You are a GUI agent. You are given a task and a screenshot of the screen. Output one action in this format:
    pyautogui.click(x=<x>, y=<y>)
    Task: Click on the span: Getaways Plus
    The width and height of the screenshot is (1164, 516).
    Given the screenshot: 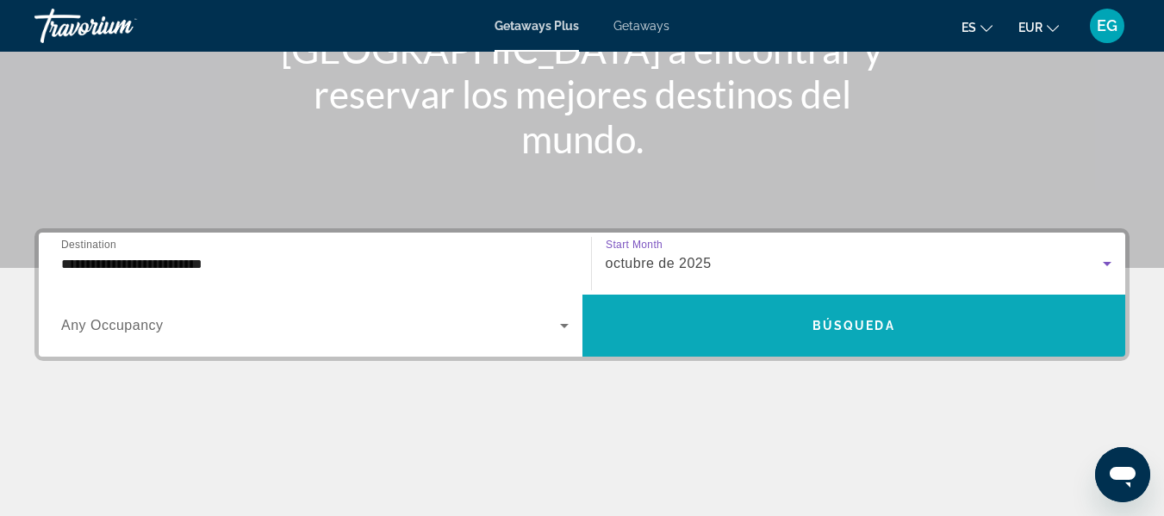 What is the action you would take?
    pyautogui.click(x=537, y=26)
    